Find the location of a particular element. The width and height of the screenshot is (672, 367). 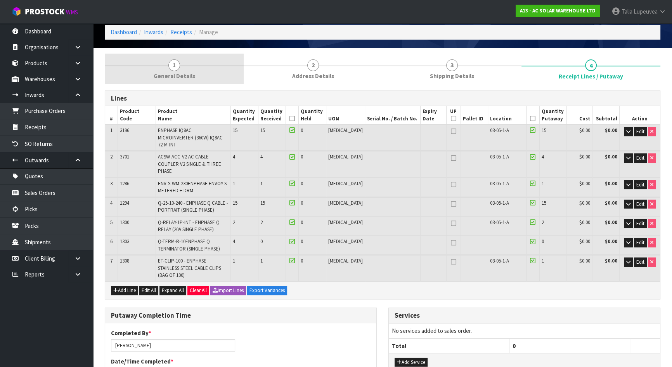

label: Date/Time Completed is located at coordinates (142, 361).